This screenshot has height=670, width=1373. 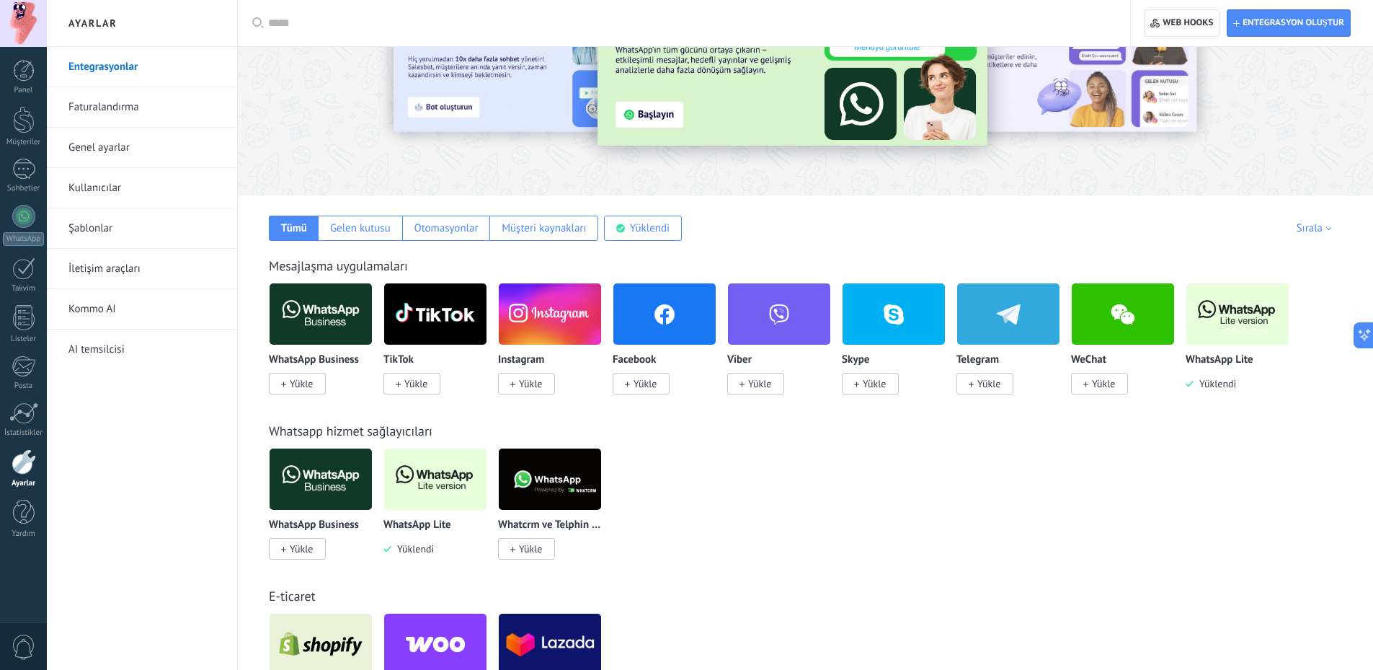 What do you see at coordinates (894, 314) in the screenshot?
I see `img: skype.png` at bounding box center [894, 314].